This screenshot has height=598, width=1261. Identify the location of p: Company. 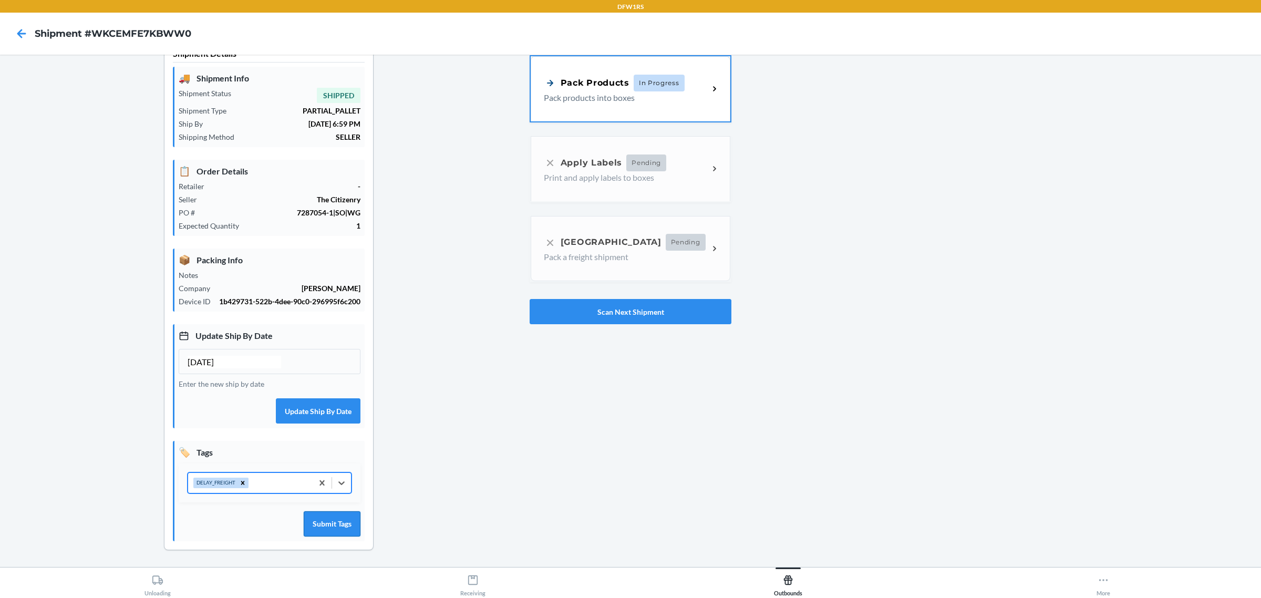
(199, 288).